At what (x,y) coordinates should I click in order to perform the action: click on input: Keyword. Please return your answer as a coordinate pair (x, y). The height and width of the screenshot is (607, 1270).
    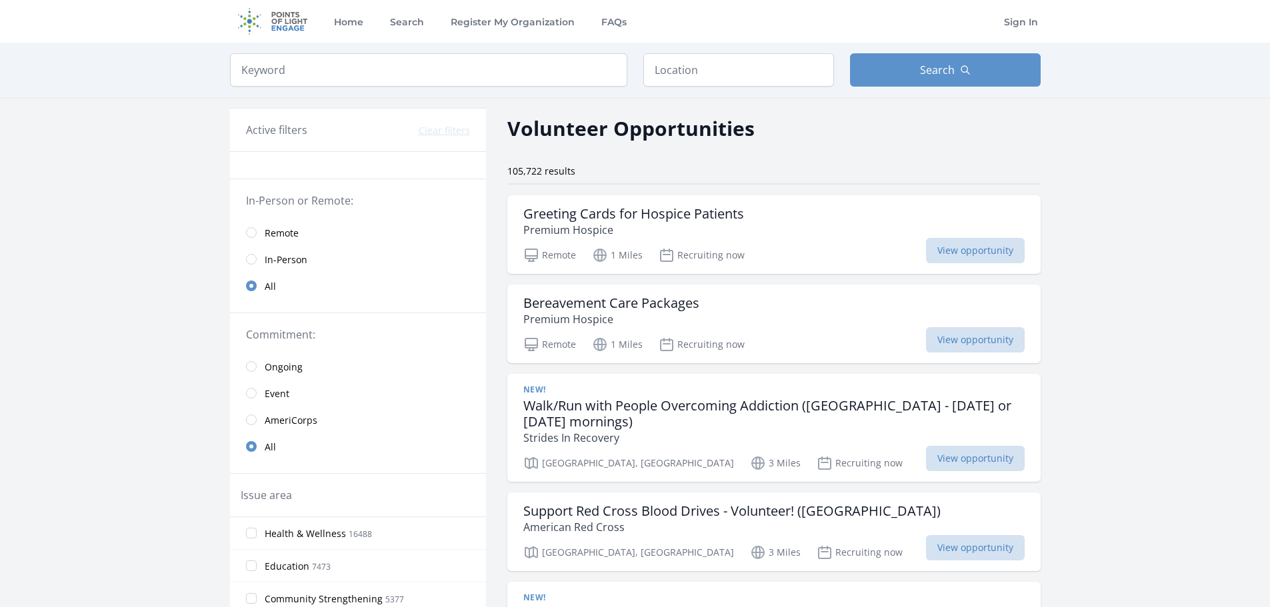
    Looking at the image, I should click on (429, 70).